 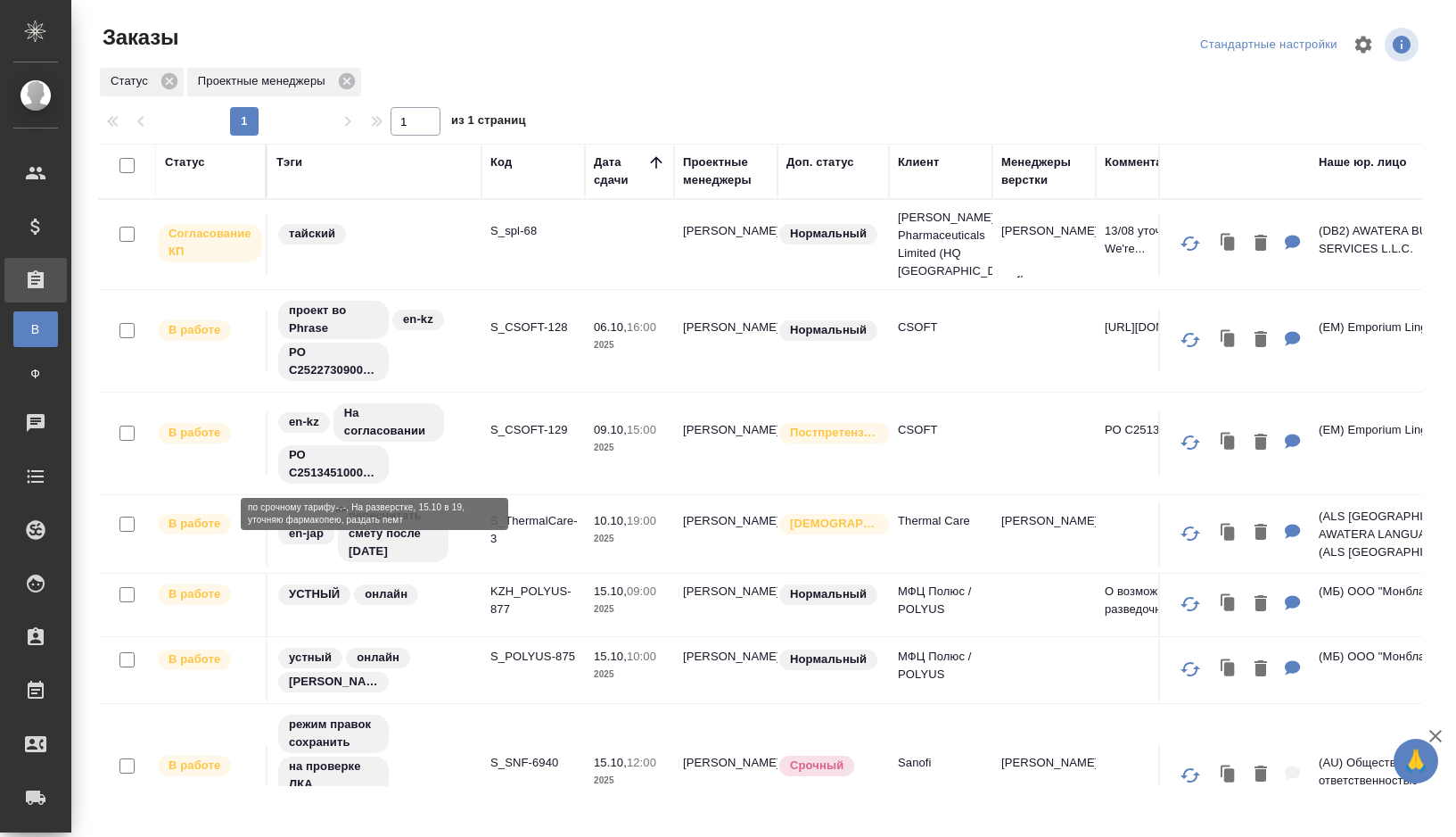 I want to click on p: S_SNF-6940, so click(x=533, y=762).